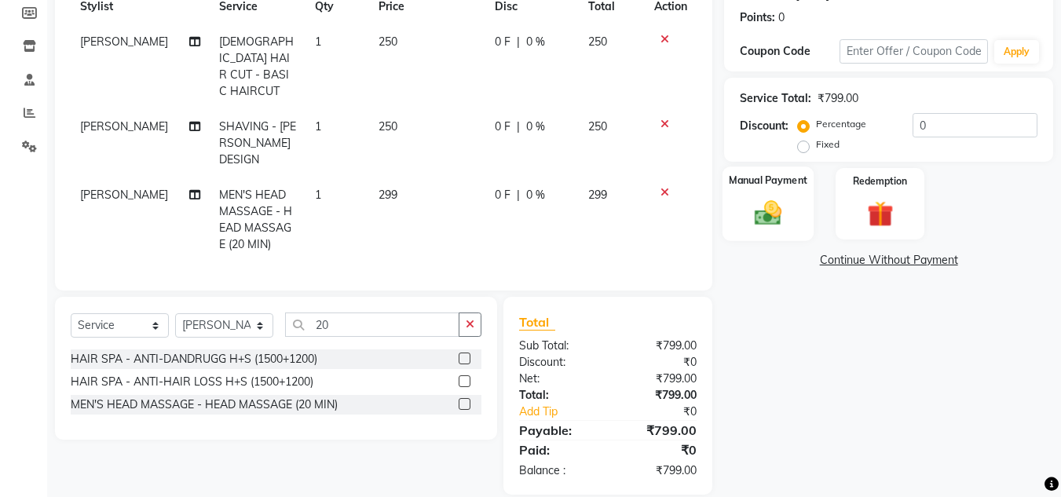  What do you see at coordinates (558, 379) in the screenshot?
I see `div: Net:` at bounding box center [558, 379].